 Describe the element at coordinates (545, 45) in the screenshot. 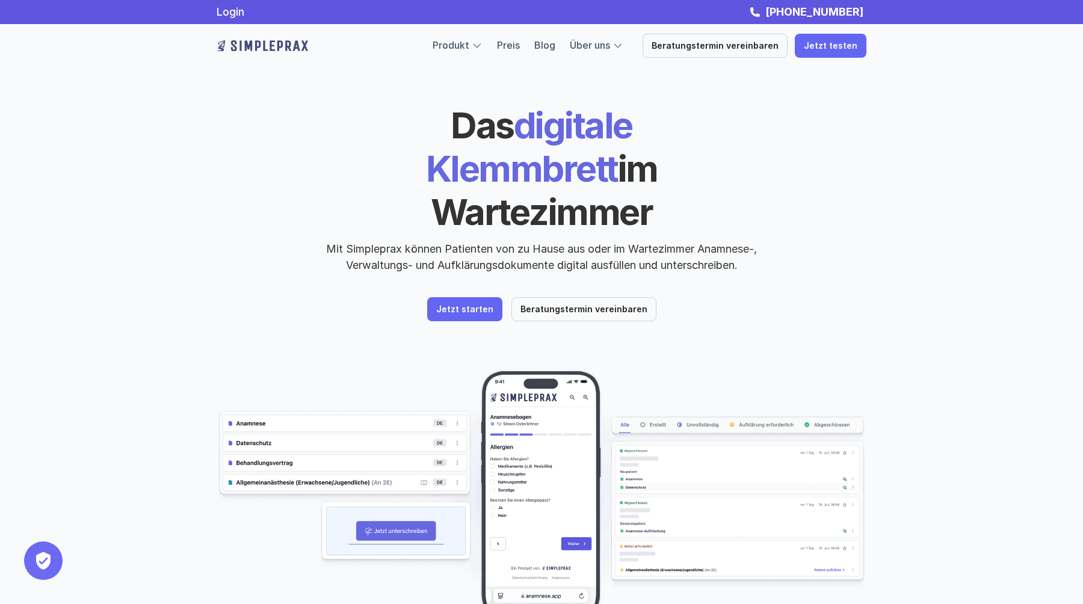

I see `a: Blog` at that location.